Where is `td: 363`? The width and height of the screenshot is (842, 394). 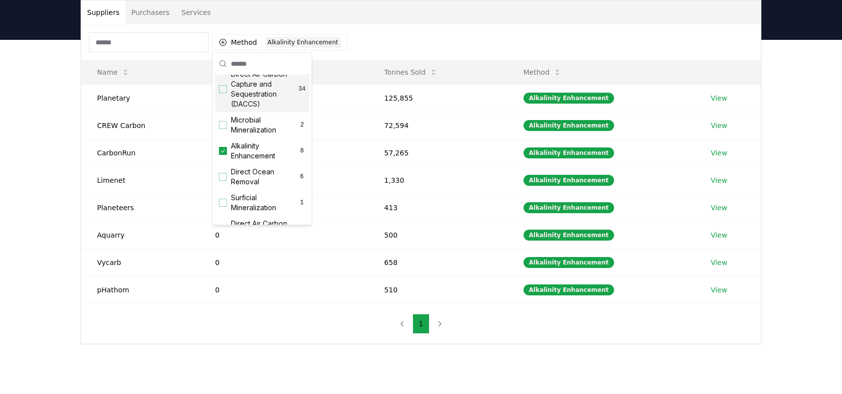
td: 363 is located at coordinates (284, 98).